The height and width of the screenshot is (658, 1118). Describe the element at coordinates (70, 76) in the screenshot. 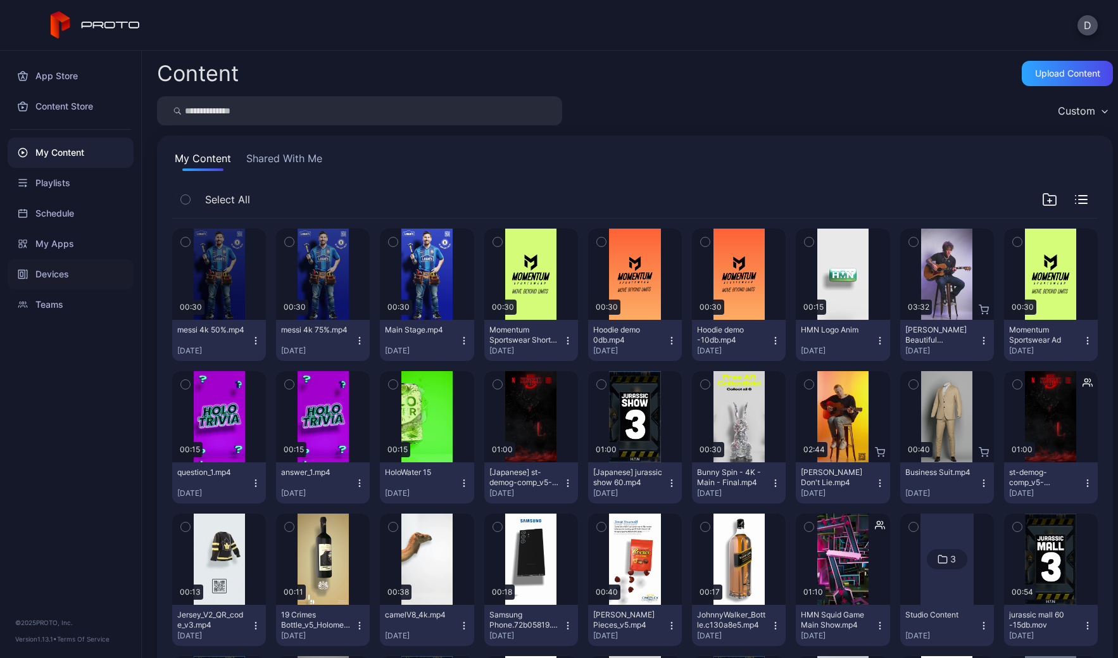

I see `div: App Store` at that location.